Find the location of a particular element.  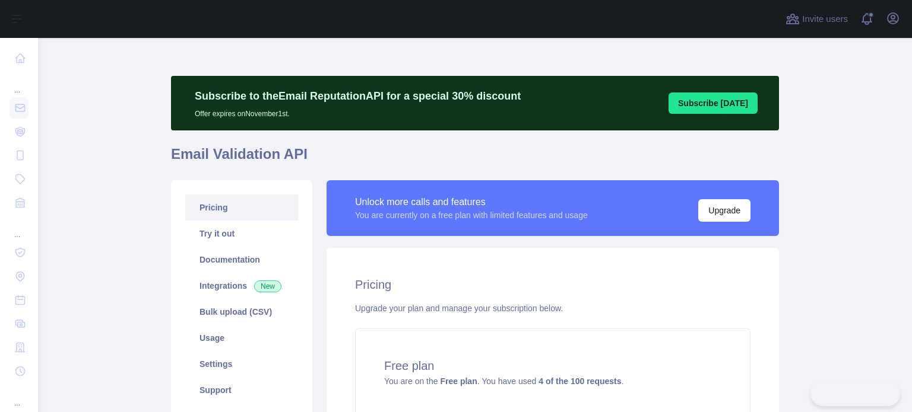

h4: Free plan is located at coordinates (553, 366).